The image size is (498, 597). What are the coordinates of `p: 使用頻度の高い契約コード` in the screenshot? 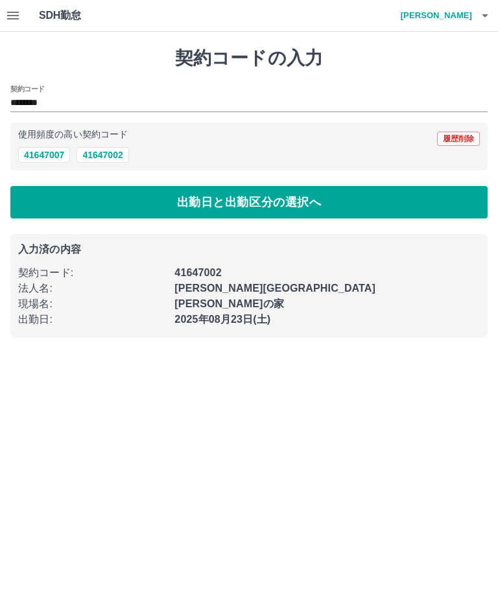 It's located at (73, 135).